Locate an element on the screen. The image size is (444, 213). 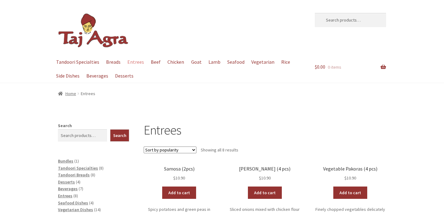
a: Lamb is located at coordinates (214, 62).